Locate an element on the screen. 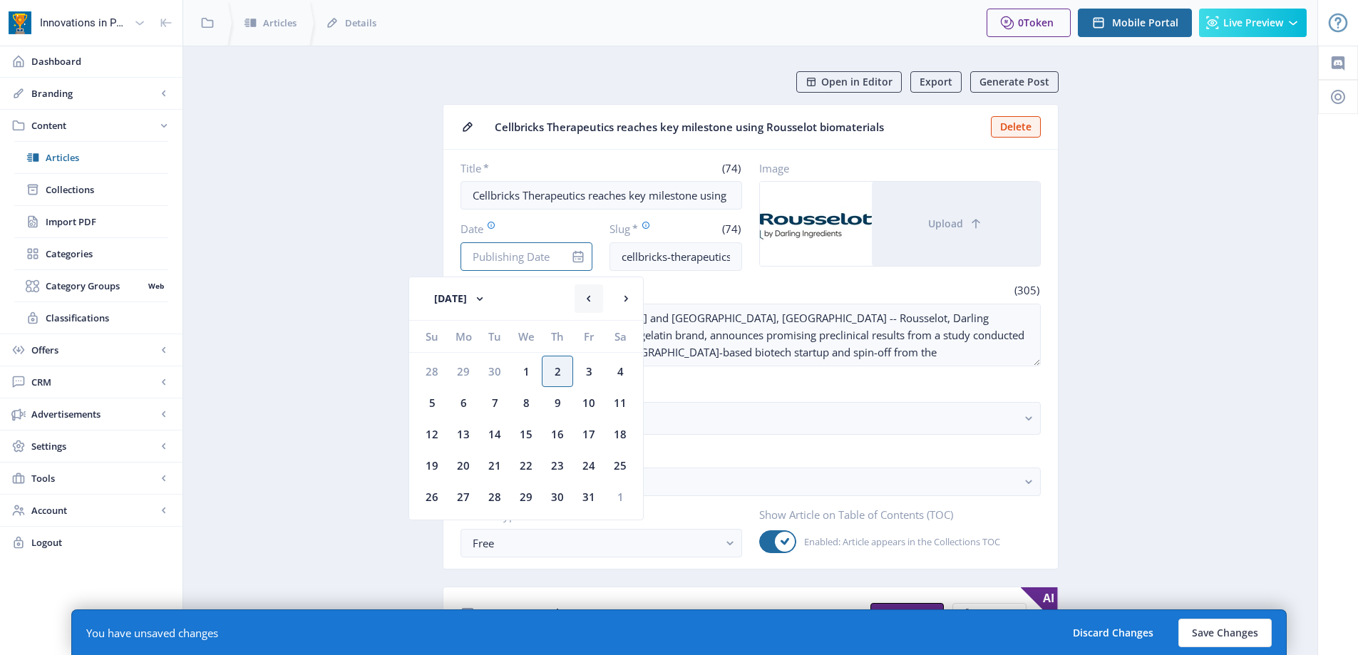  div: 13 is located at coordinates (463, 434).